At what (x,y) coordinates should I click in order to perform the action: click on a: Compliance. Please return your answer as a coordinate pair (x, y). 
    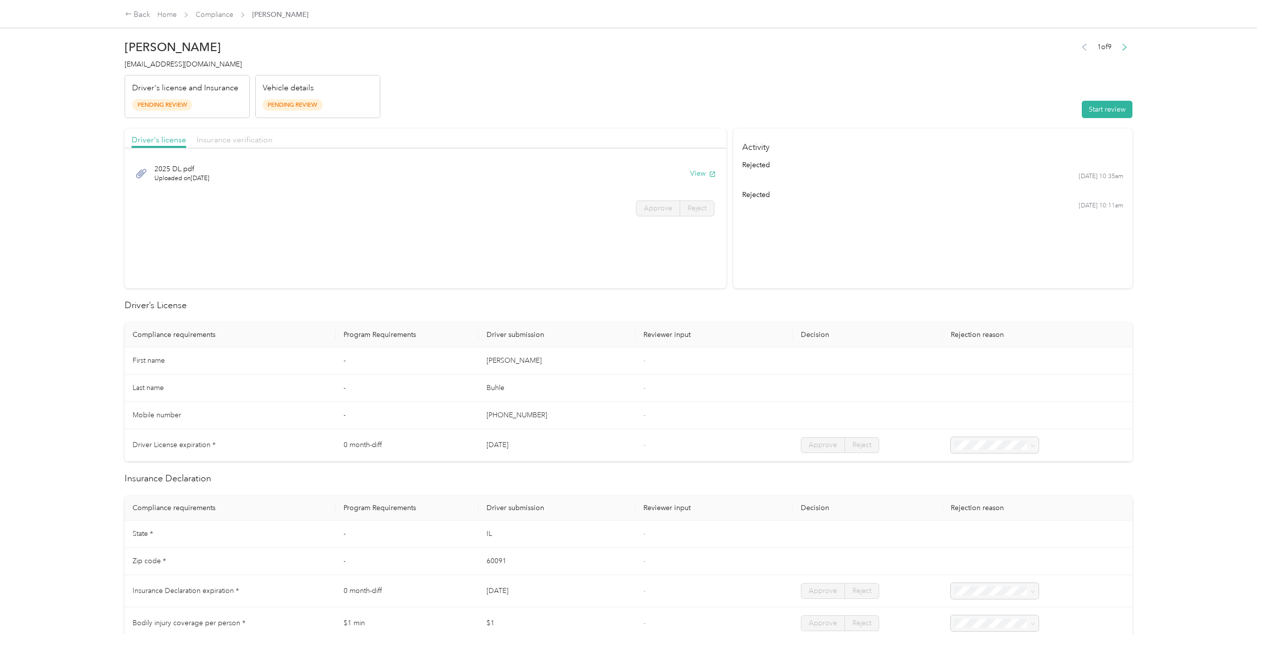
    Looking at the image, I should click on (214, 14).